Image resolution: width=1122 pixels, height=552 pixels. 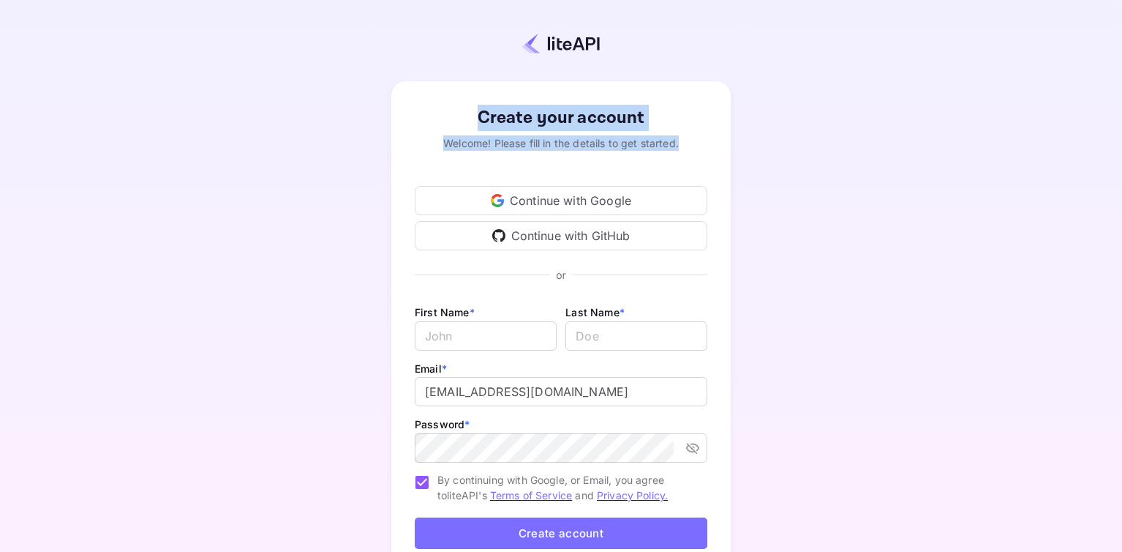 I want to click on a: Privacy Policy., so click(x=632, y=495).